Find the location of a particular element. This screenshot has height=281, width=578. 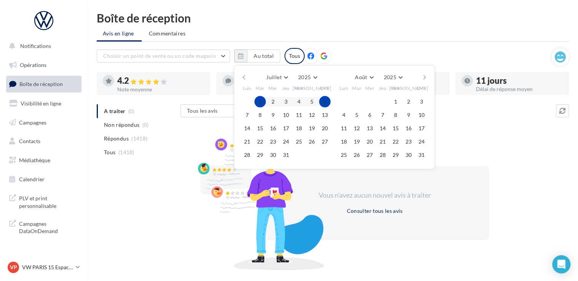

span: Jeu is located at coordinates (383, 88).